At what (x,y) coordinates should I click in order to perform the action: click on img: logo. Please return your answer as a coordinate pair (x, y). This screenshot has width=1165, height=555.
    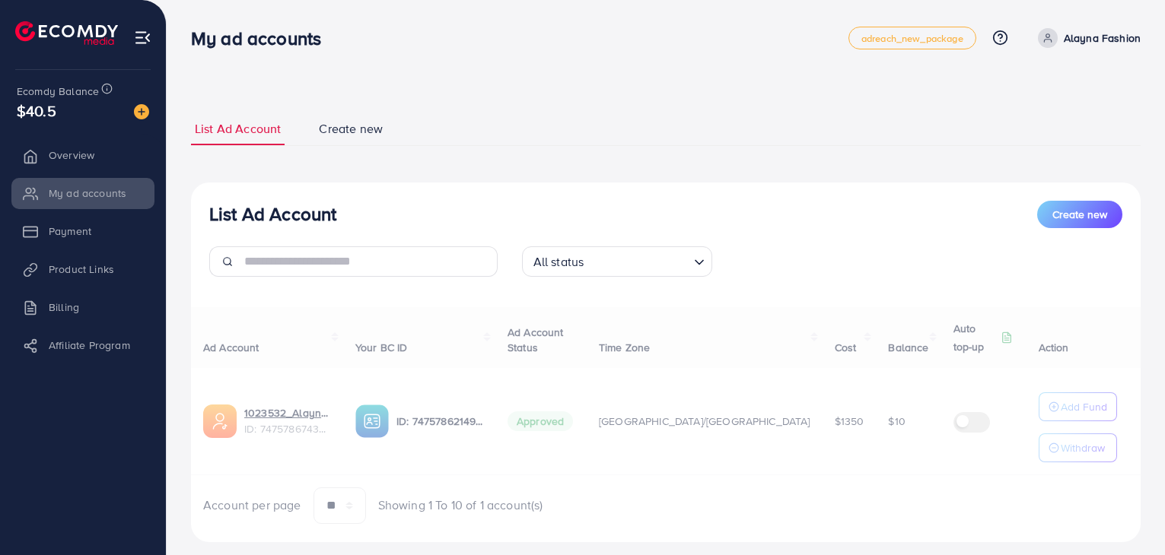
    Looking at the image, I should click on (66, 33).